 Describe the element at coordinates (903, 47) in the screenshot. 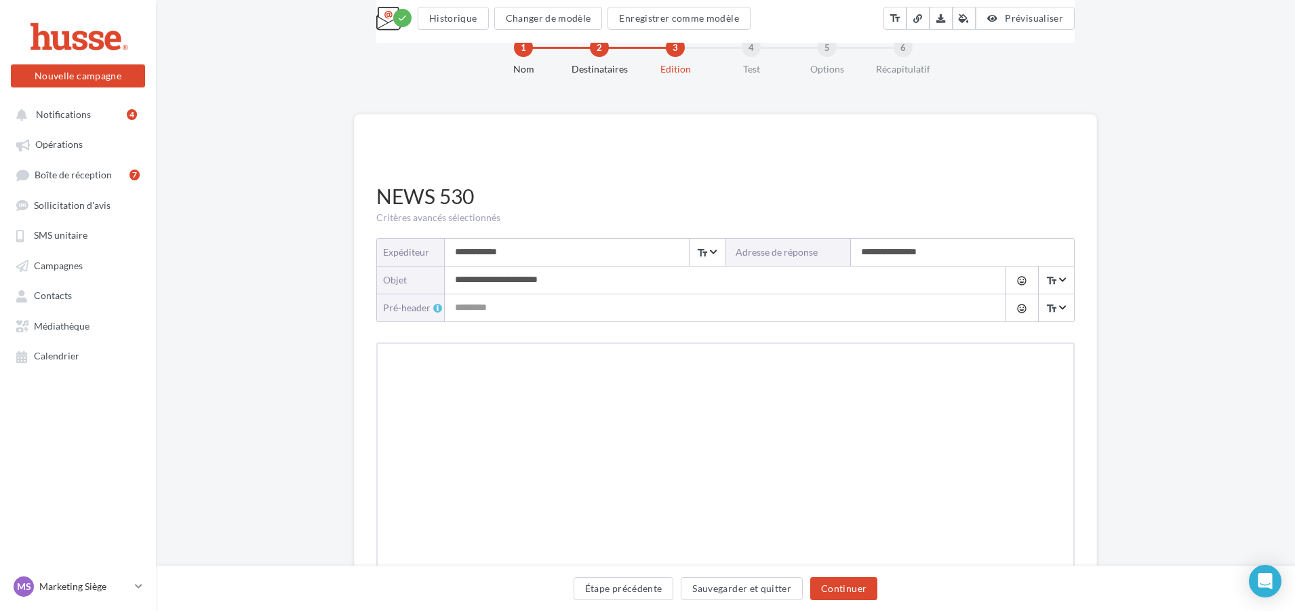

I see `div: 6` at that location.